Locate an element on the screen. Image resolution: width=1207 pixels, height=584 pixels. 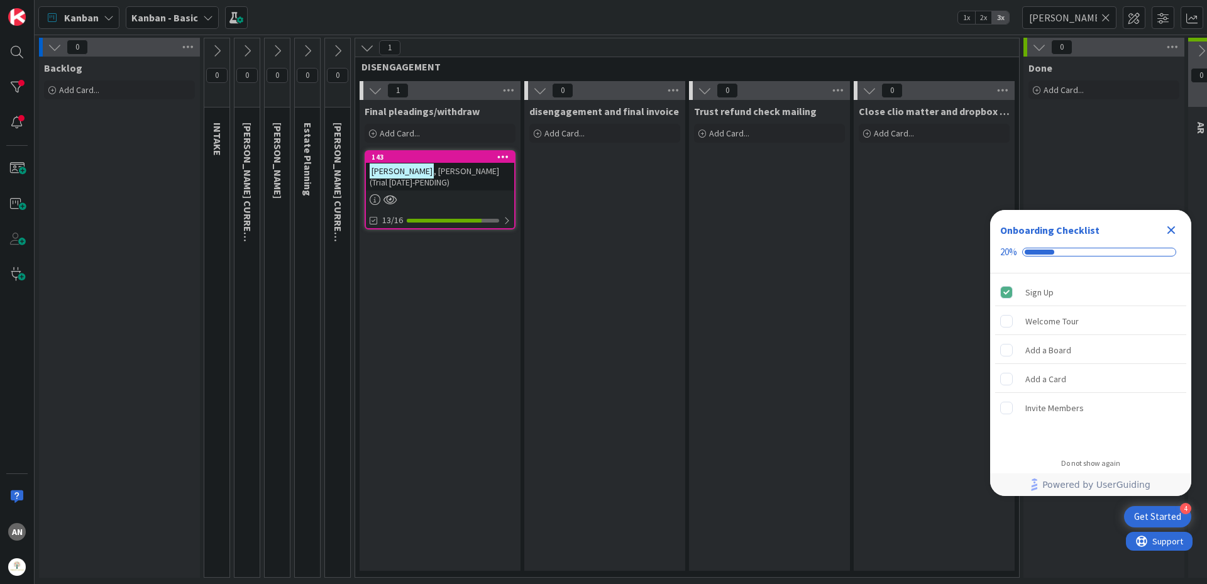
div: Welcome Tour is incomplete. is located at coordinates (1091, 321).